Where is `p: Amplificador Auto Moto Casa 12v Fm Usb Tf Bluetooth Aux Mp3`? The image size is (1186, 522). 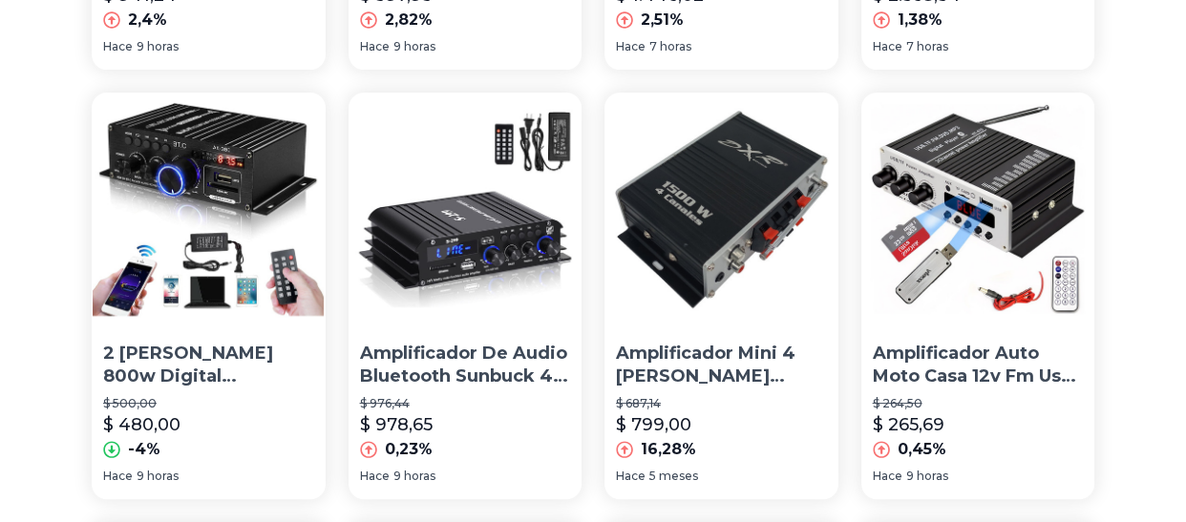
p: Amplificador Auto Moto Casa 12v Fm Usb Tf Bluetooth Aux Mp3 is located at coordinates (978, 366).